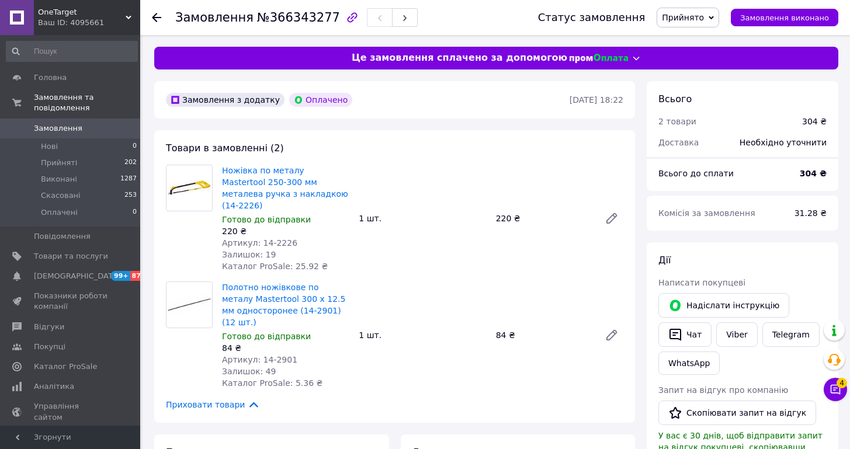 The image size is (850, 449). I want to click on span: Написати покупцеві, so click(701, 283).